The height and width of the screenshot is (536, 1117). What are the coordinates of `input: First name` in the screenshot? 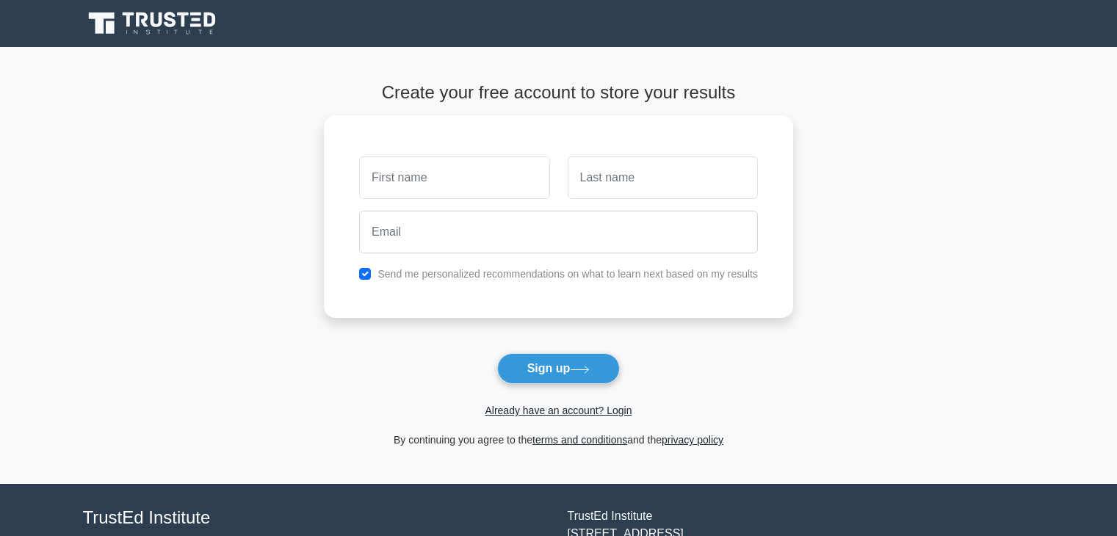 It's located at (454, 178).